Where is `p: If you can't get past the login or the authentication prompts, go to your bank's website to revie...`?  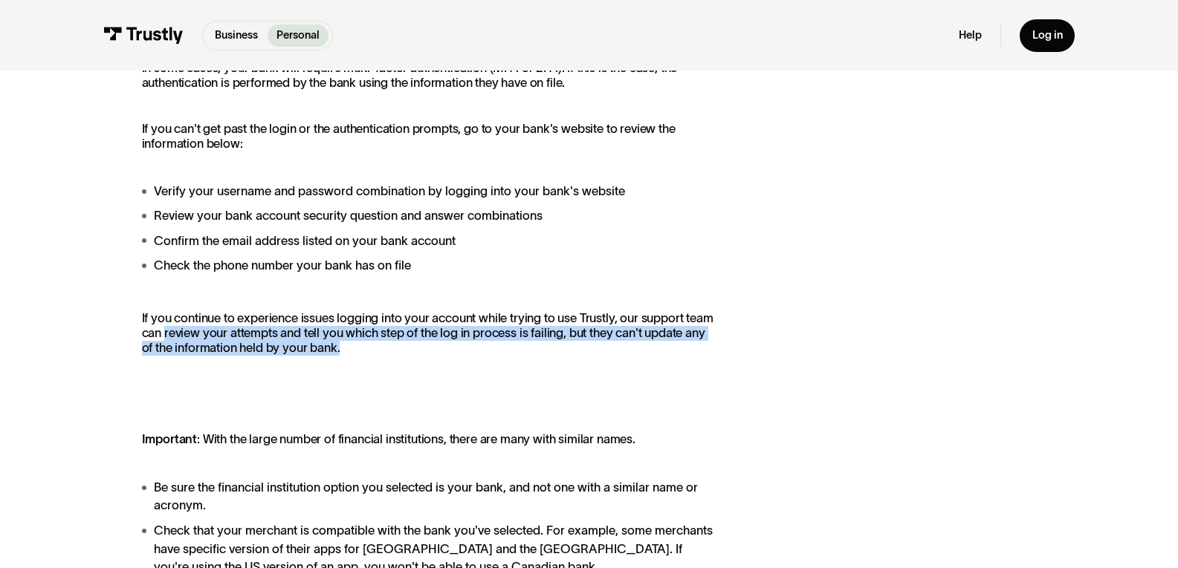
p: If you can't get past the login or the authentication prompts, go to your bank's website to revie... is located at coordinates (429, 137).